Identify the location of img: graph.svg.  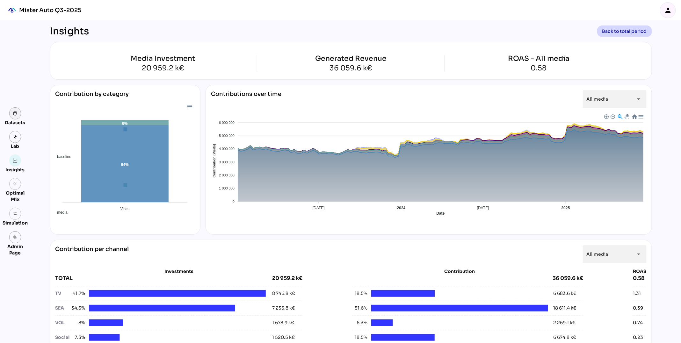
(15, 161).